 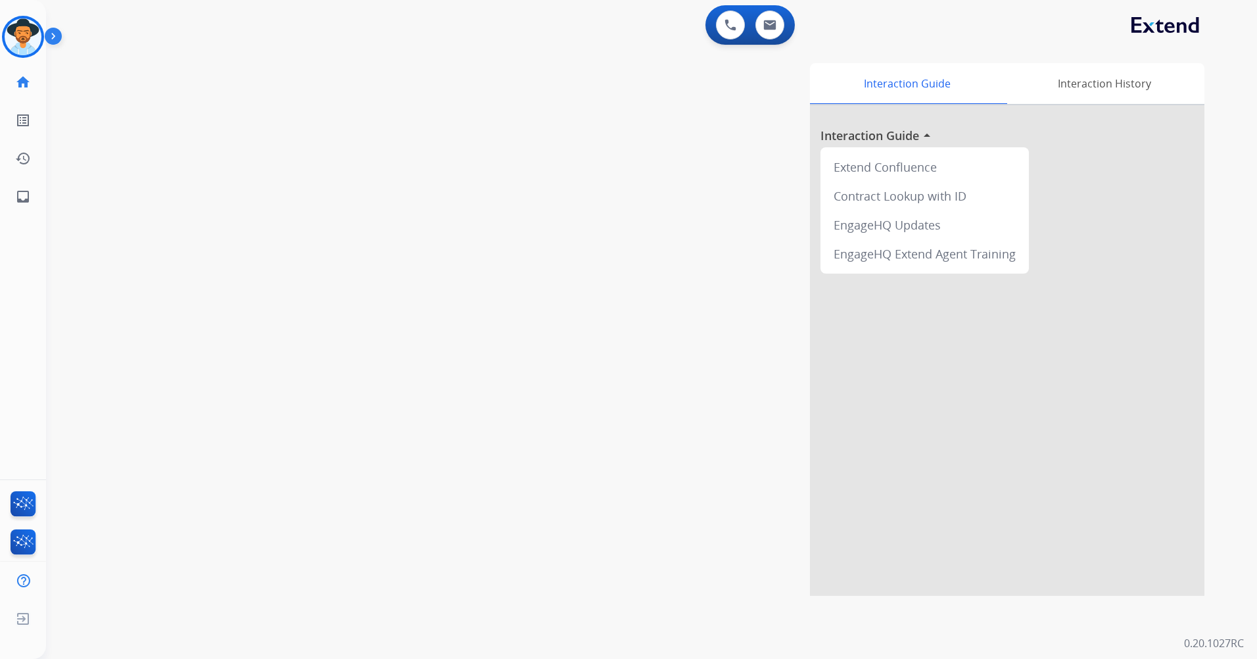 I want to click on img: avatar, so click(x=23, y=37).